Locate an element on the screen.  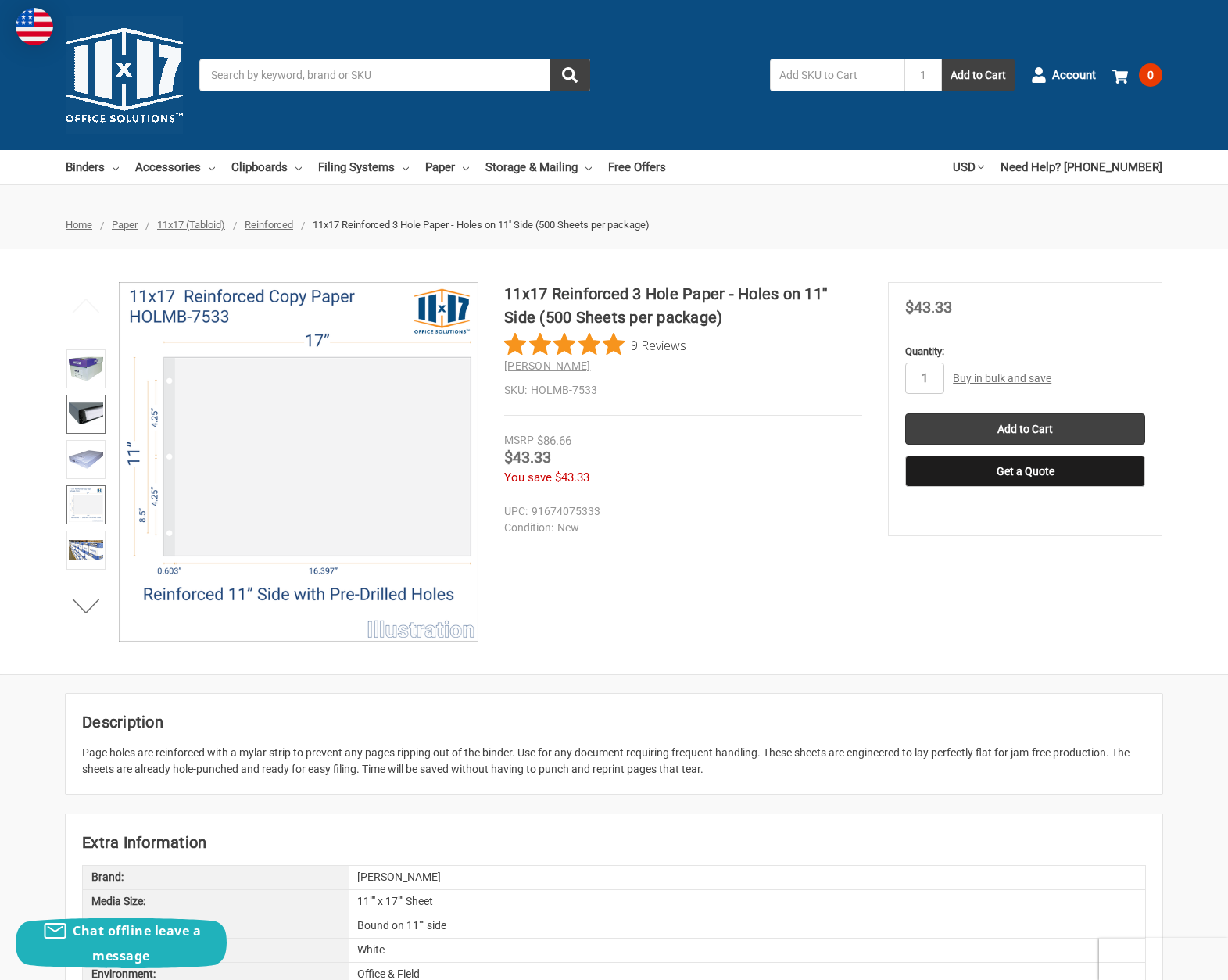
img: 11x17 Reinforced Paper 500 sheet ream is located at coordinates (86, 460).